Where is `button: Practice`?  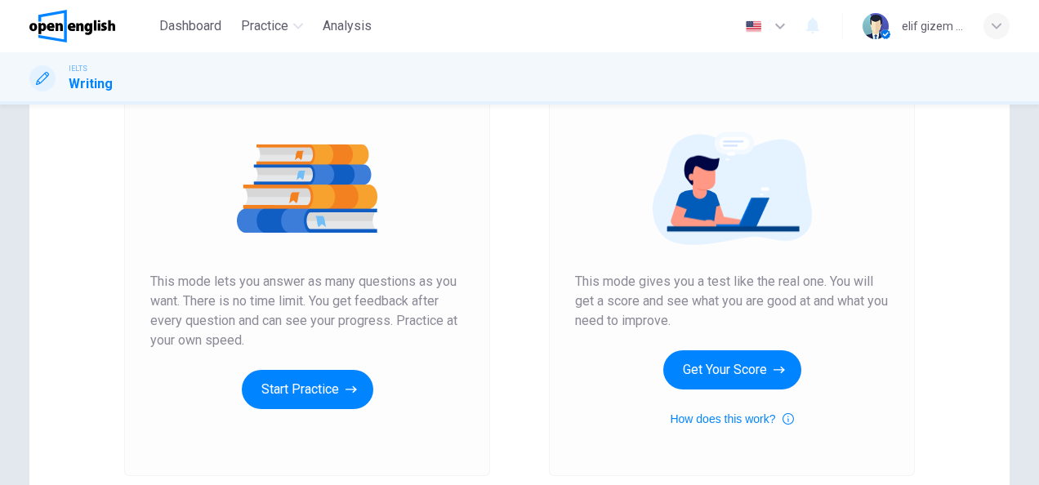
button: Practice is located at coordinates (272, 26).